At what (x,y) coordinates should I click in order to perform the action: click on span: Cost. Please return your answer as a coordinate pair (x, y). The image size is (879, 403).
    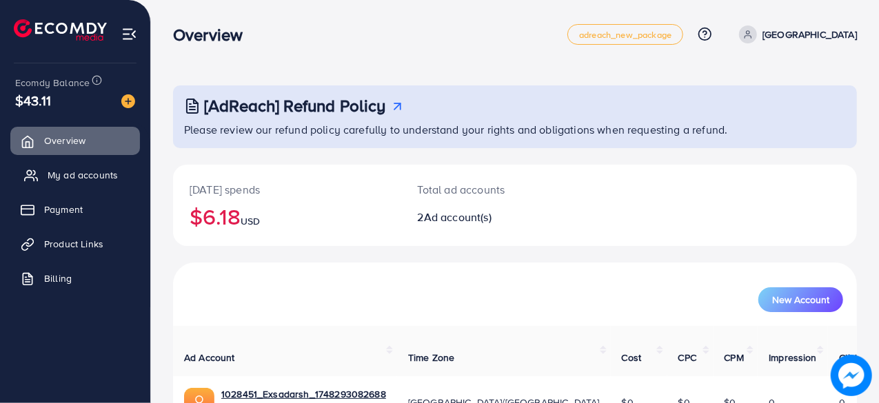
    Looking at the image, I should click on (631, 358).